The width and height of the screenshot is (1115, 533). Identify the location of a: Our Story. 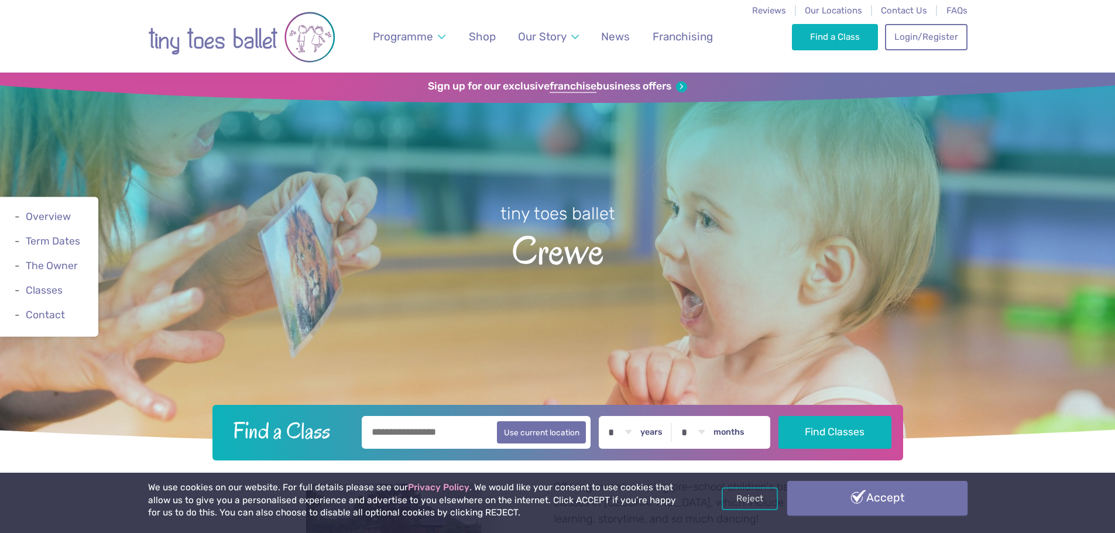
(548, 36).